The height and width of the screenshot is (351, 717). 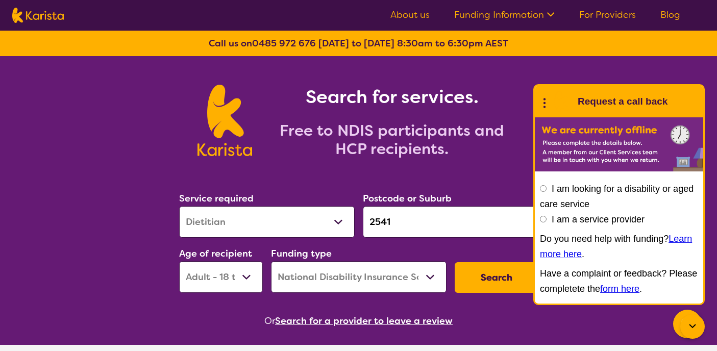 I want to click on p: Have a complaint or feedback? Please completete the ., so click(x=619, y=281).